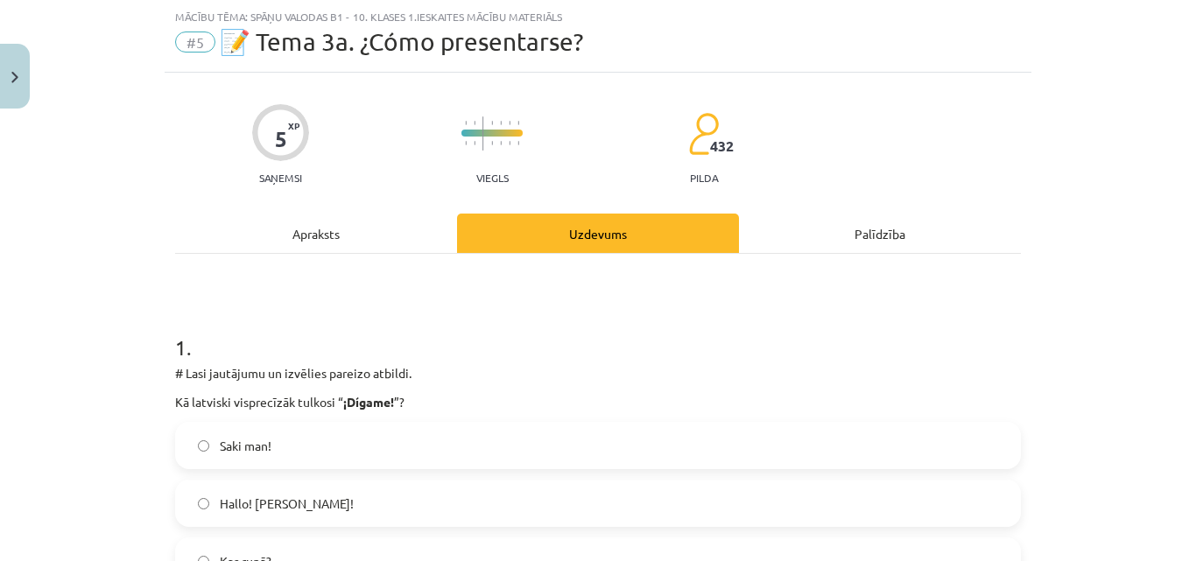  Describe the element at coordinates (703, 134) in the screenshot. I see `img: students-c634bb4e5e11cddfef0936a35e636f08e4e9abd3cc4e673bd6f9a4125e45ecb1.svg` at that location.